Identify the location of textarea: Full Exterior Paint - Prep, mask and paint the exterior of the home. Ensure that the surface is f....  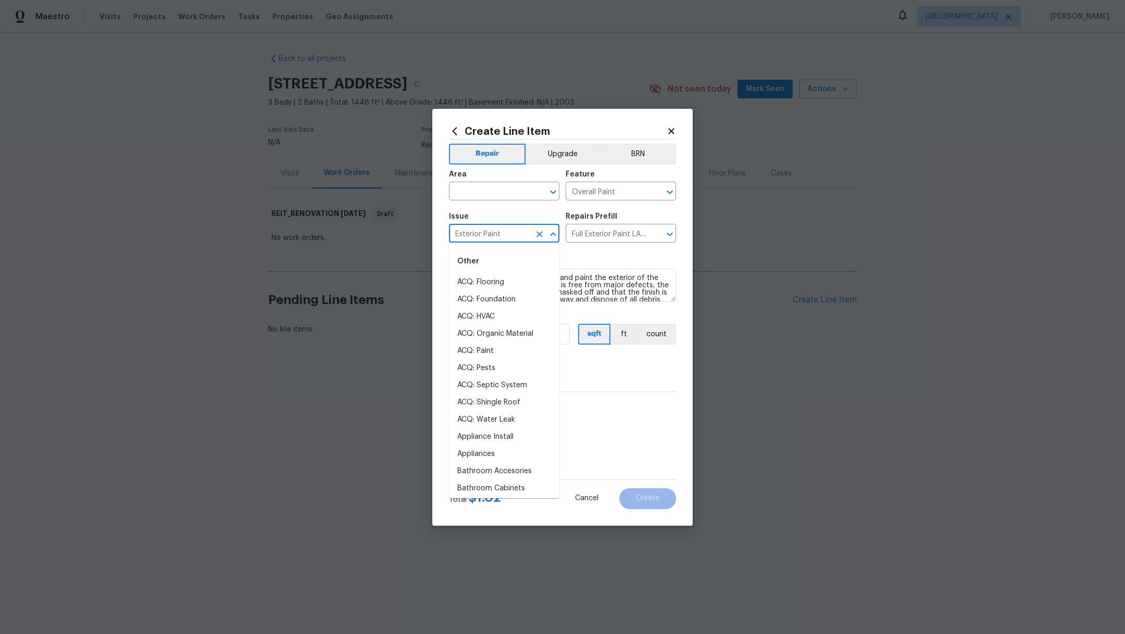
(562, 285).